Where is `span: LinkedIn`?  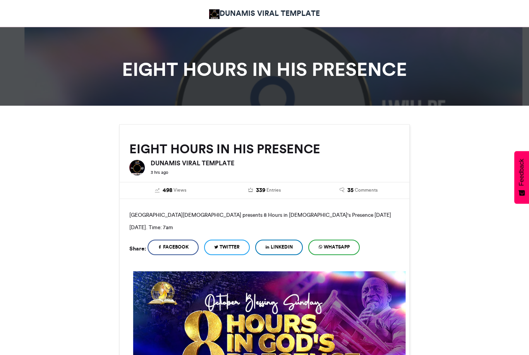
span: LinkedIn is located at coordinates (281, 247).